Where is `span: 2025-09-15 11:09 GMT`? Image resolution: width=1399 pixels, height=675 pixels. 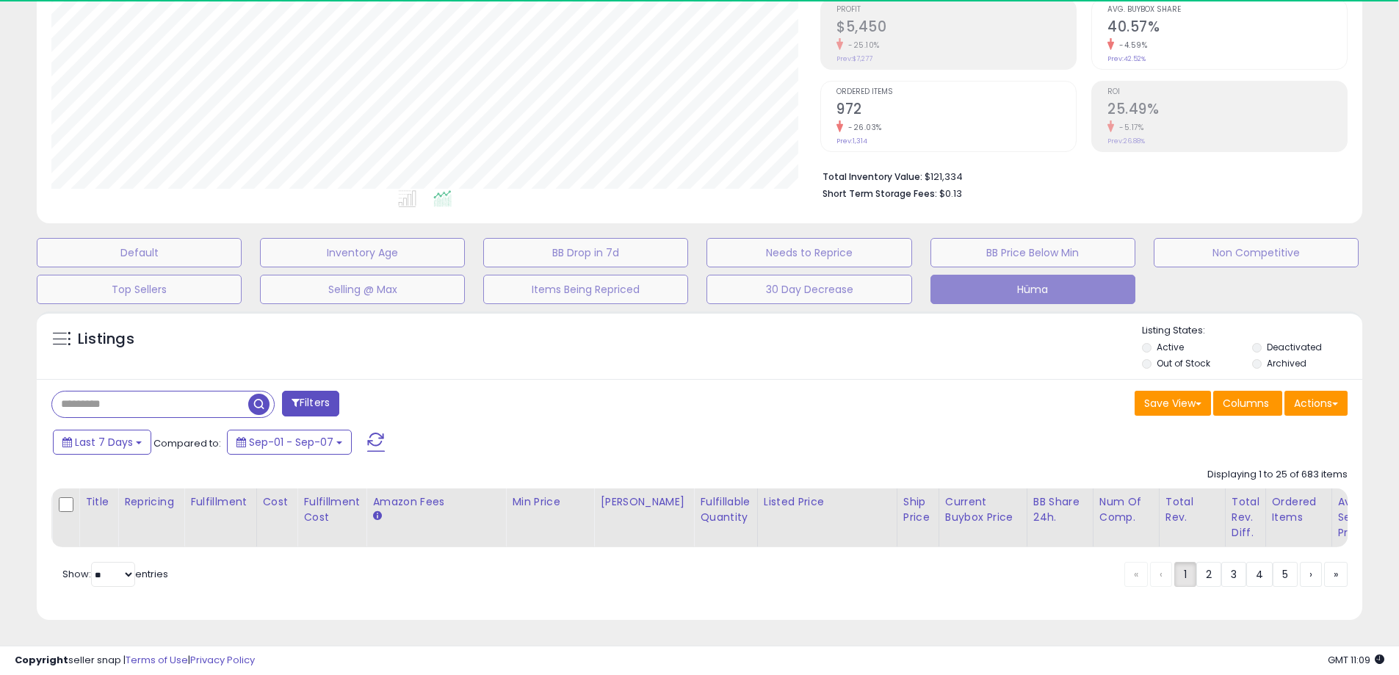 span: 2025-09-15 11:09 GMT is located at coordinates (1355, 659).